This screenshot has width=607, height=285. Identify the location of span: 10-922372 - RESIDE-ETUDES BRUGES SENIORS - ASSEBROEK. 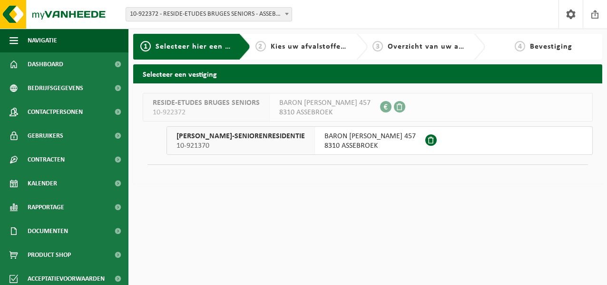
(209, 14).